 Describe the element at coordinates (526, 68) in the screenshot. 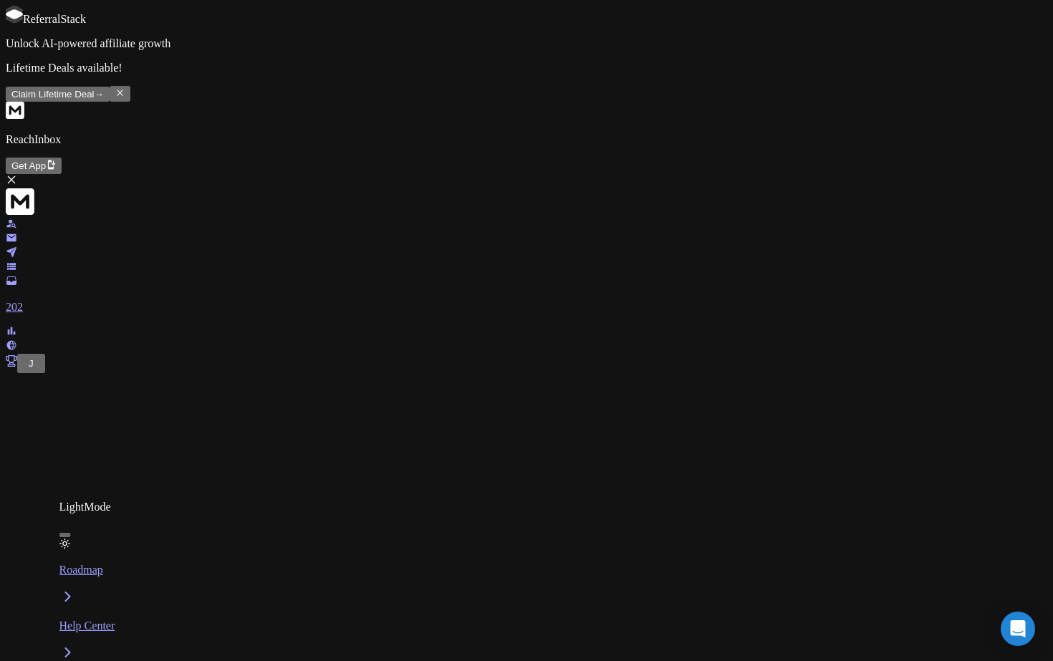

I see `p: Lifetime Deals available!` at that location.